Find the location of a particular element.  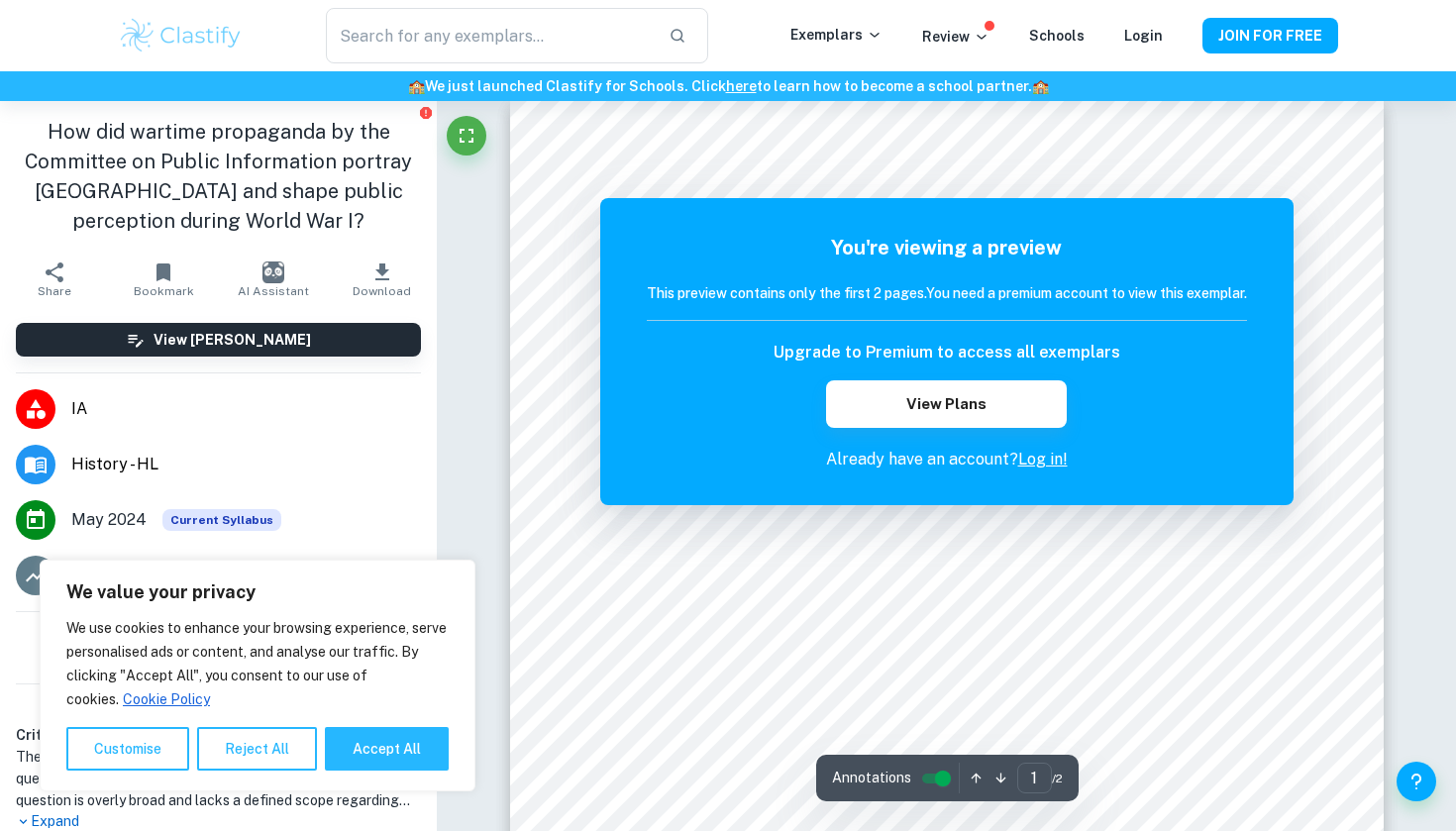

input: Search for any exemplars... is located at coordinates (489, 36).